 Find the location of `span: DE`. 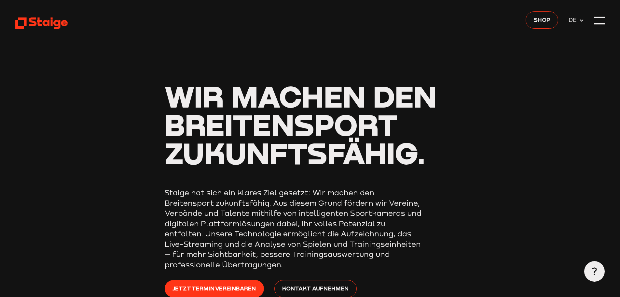

span: DE is located at coordinates (574, 20).